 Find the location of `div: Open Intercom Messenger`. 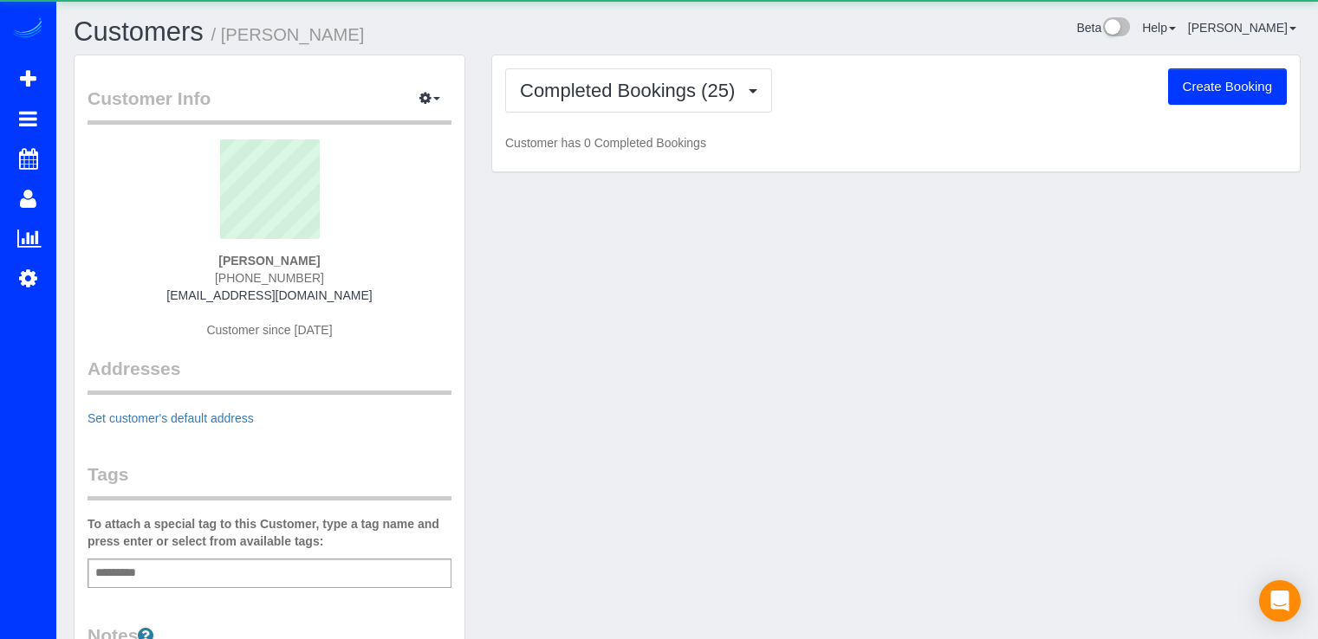

div: Open Intercom Messenger is located at coordinates (1280, 601).